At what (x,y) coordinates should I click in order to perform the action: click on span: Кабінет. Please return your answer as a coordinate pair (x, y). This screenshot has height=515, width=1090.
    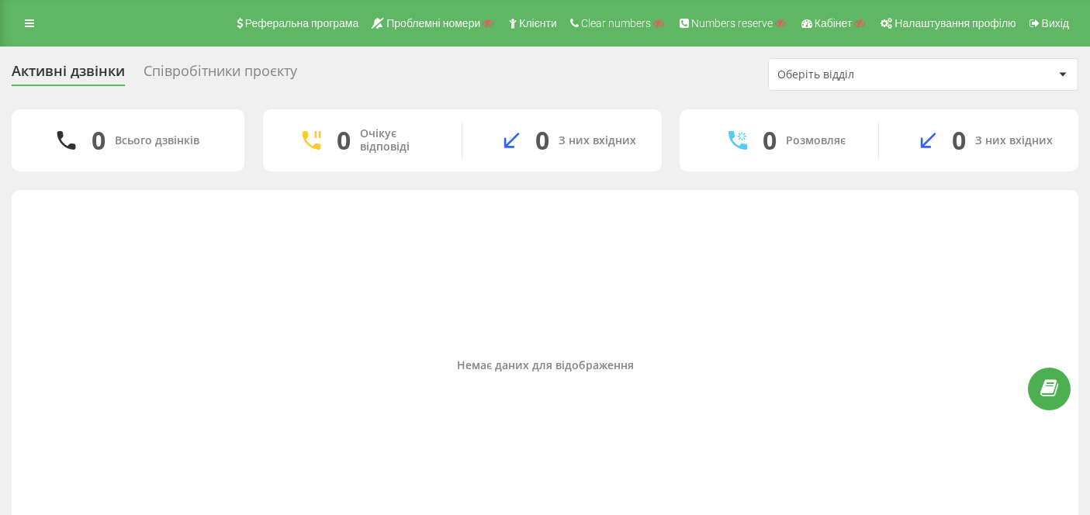
    Looking at the image, I should click on (833, 23).